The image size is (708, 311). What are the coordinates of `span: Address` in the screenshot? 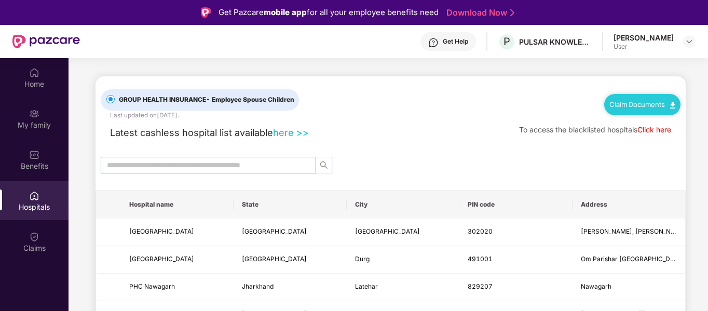 It's located at (629, 205).